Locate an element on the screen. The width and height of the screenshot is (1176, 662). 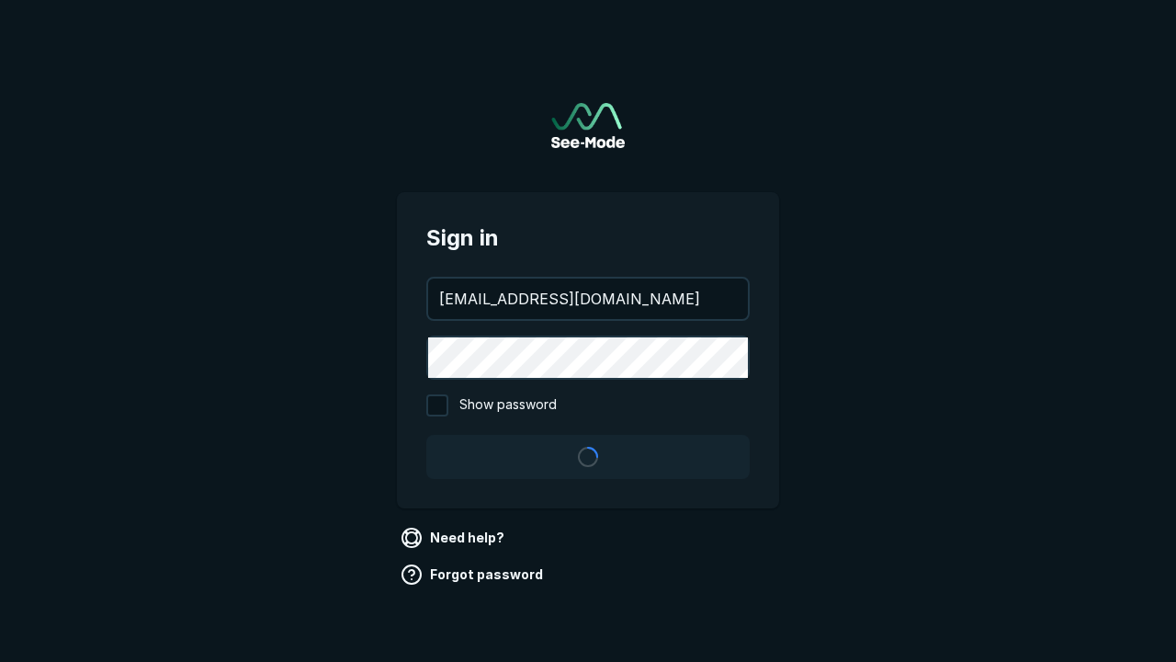
span: Show password is located at coordinates (508, 405).